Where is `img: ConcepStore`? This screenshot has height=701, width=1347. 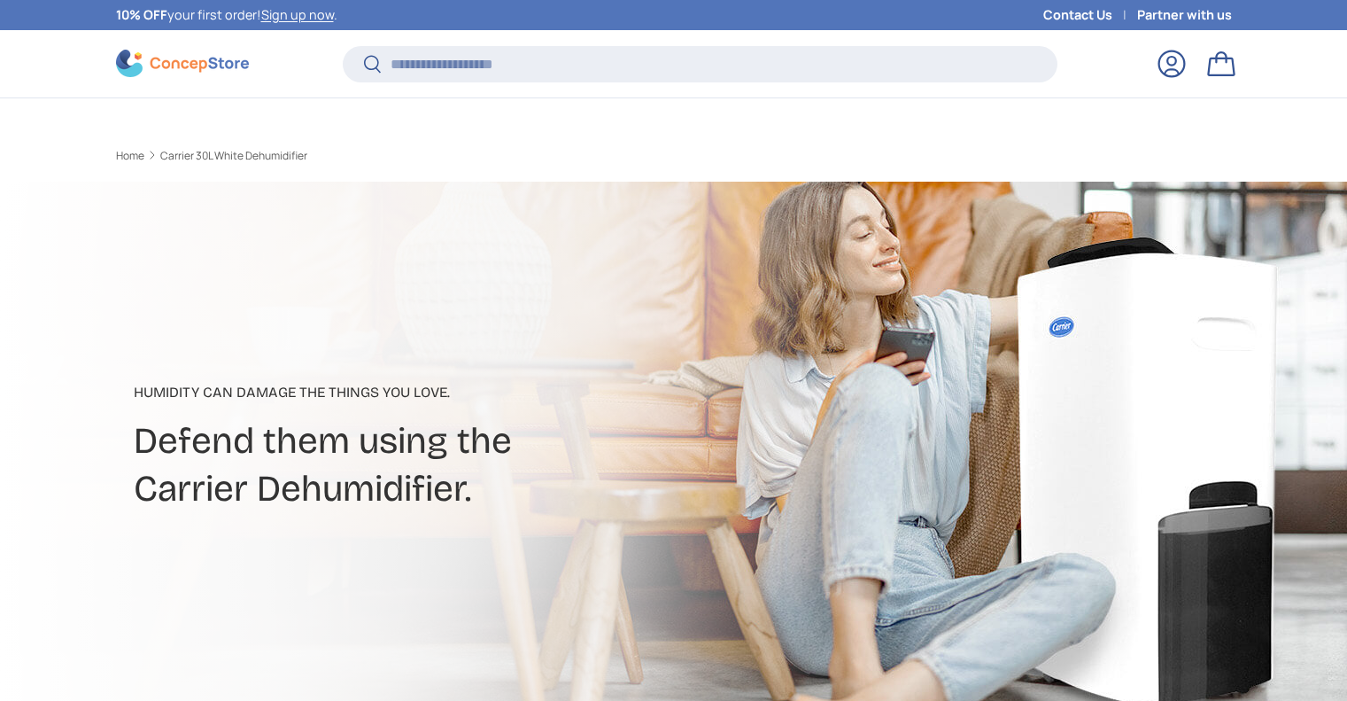
img: ConcepStore is located at coordinates (182, 63).